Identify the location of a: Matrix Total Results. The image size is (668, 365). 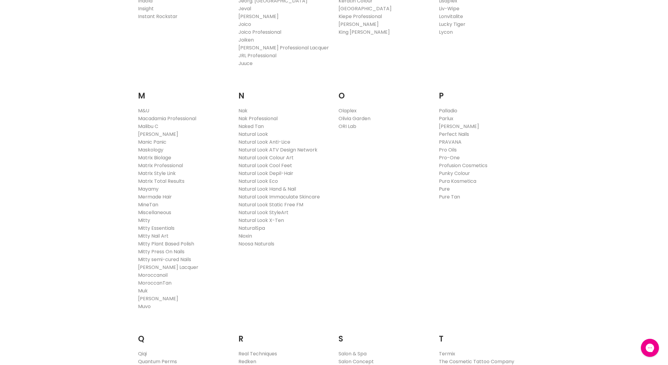
(161, 181).